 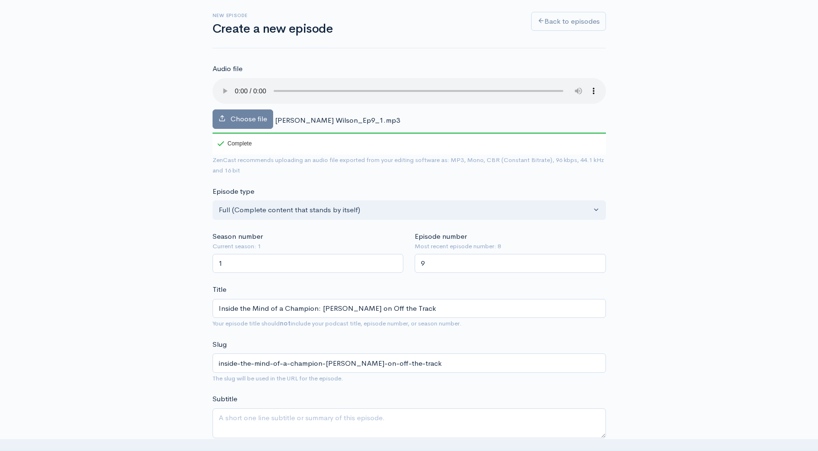 What do you see at coordinates (409, 363) in the screenshot?
I see `input: title-of-episode` at bounding box center [409, 363].